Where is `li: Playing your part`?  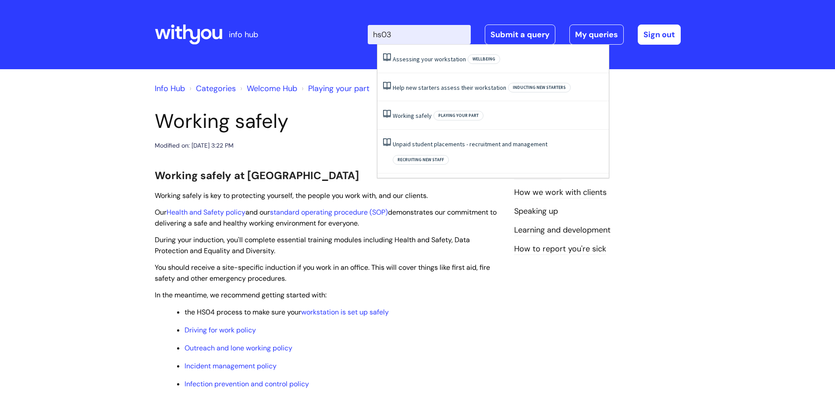
li: Playing your part is located at coordinates (334, 89).